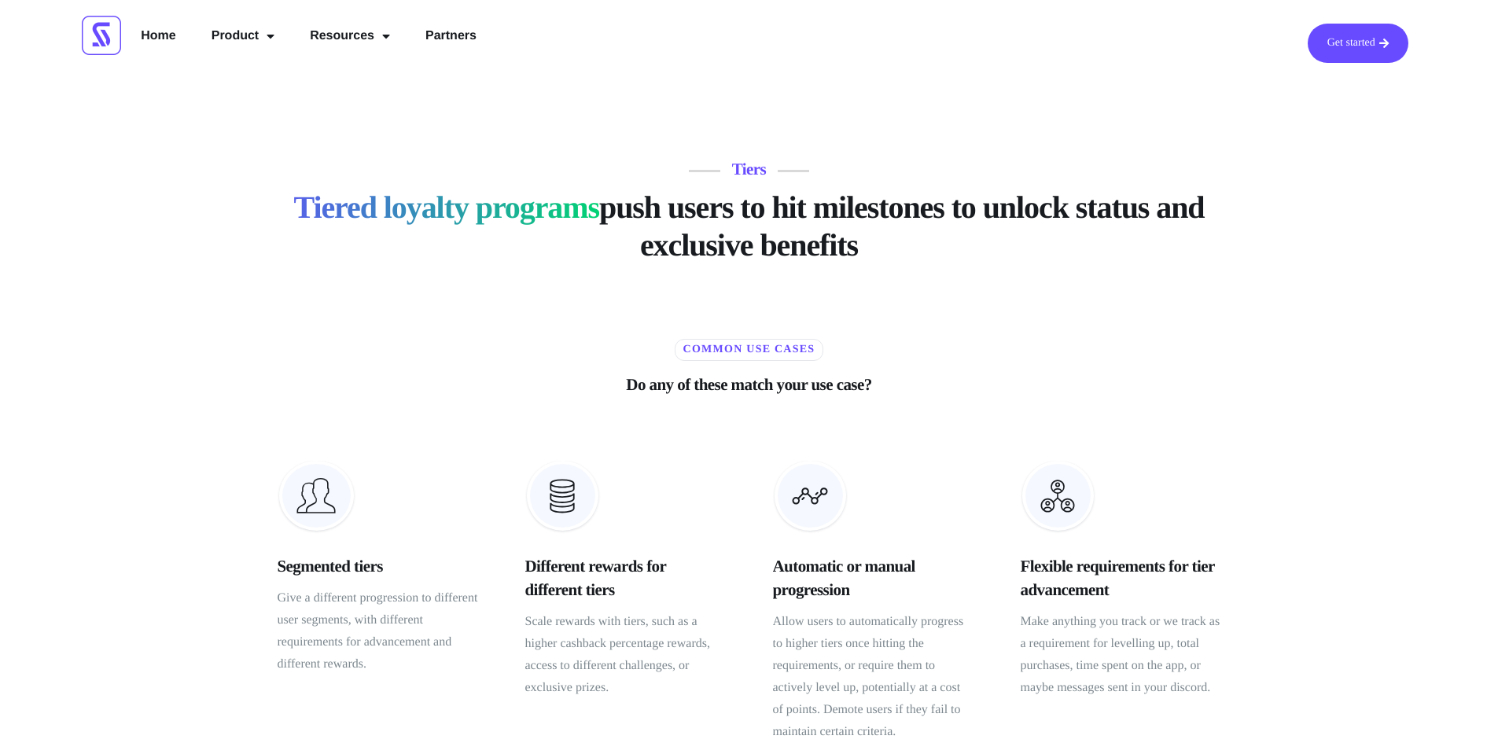 This screenshot has width=1498, height=743. What do you see at coordinates (243, 36) in the screenshot?
I see `a: Product` at bounding box center [243, 36].